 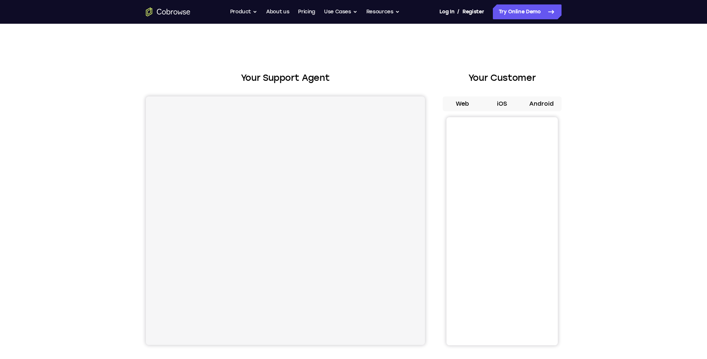 I want to click on button: Web, so click(x=462, y=104).